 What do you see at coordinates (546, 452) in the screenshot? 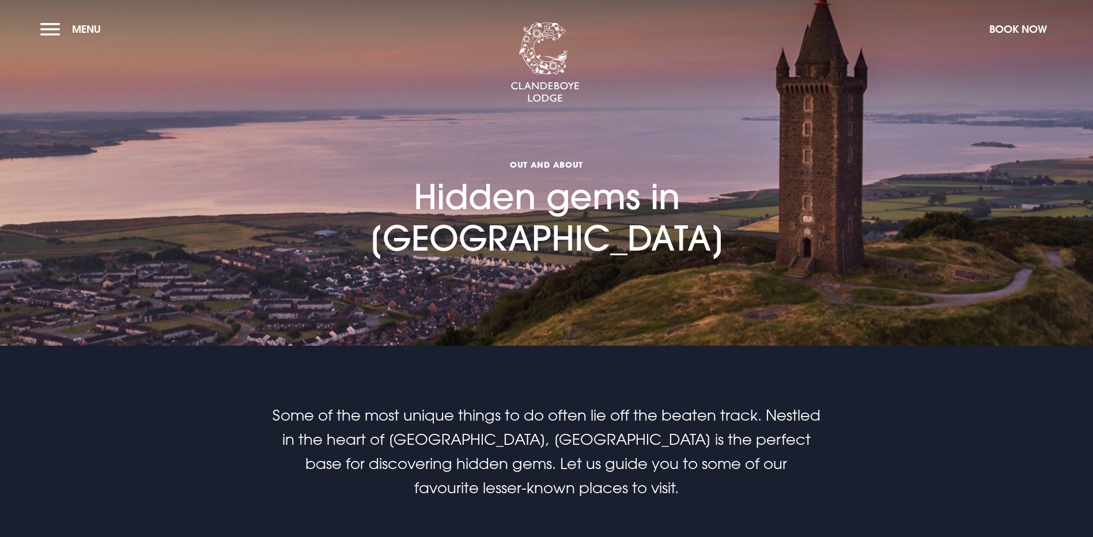
I see `p: Some of the most unique things to do often lie off the beaten track. Nestled in the heart of [GEO...` at bounding box center [546, 452].